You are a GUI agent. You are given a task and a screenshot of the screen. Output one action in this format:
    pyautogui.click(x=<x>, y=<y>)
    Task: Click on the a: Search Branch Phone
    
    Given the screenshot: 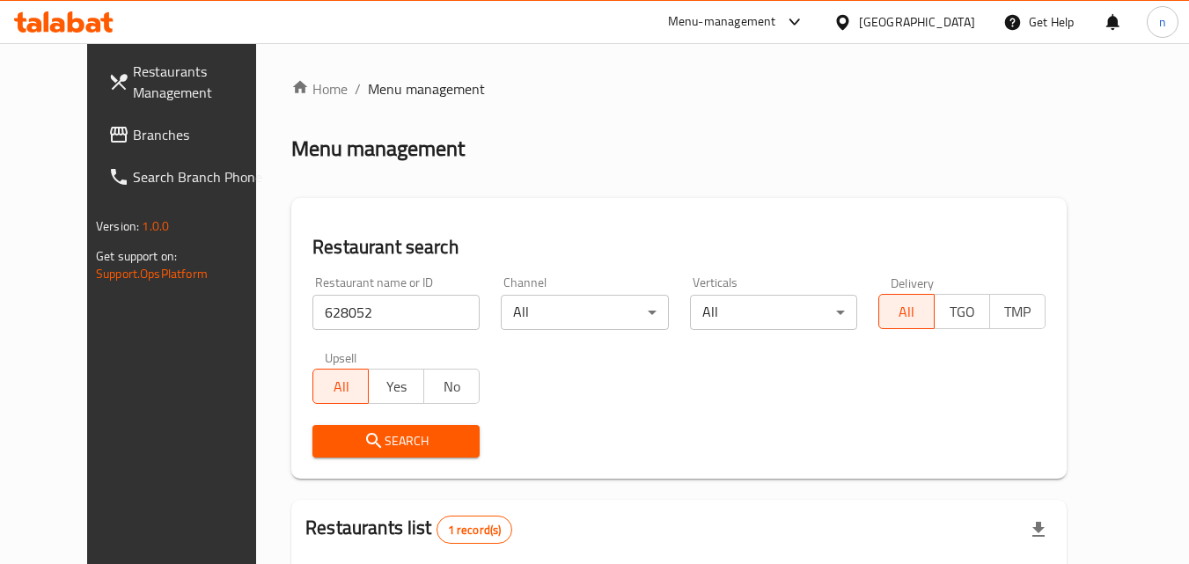 What is the action you would take?
    pyautogui.click(x=190, y=177)
    